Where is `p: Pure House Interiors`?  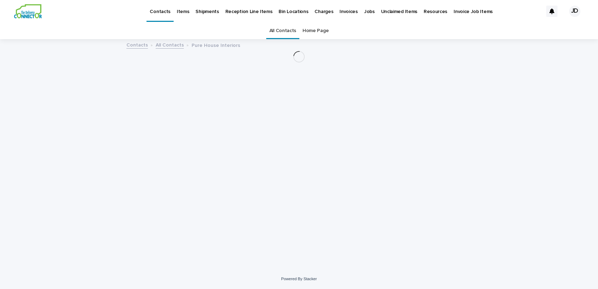
p: Pure House Interiors is located at coordinates (216, 45).